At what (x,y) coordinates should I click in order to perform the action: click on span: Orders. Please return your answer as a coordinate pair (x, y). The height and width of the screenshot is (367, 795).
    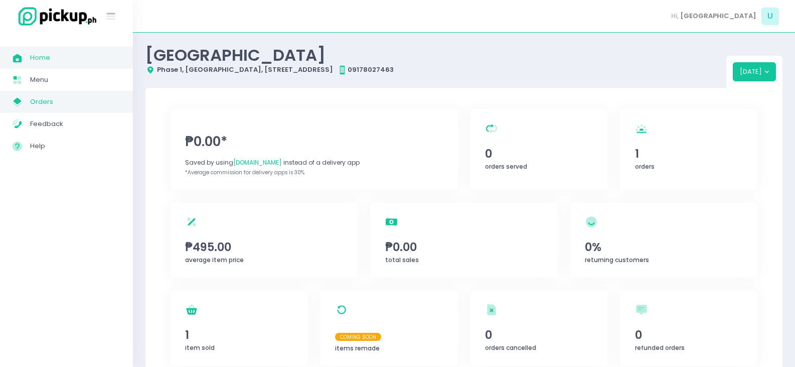
    Looking at the image, I should click on (75, 102).